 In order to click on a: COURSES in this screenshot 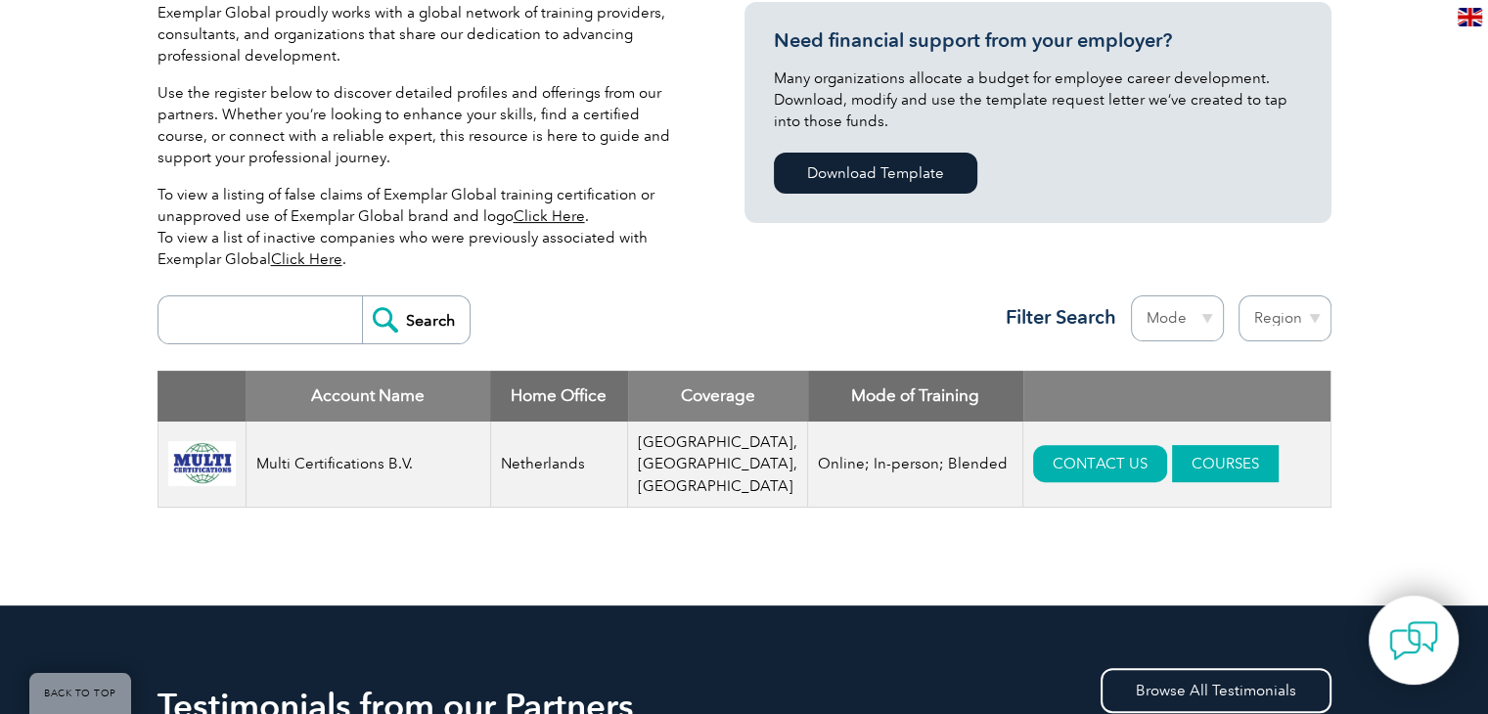, I will do `click(1225, 464)`.